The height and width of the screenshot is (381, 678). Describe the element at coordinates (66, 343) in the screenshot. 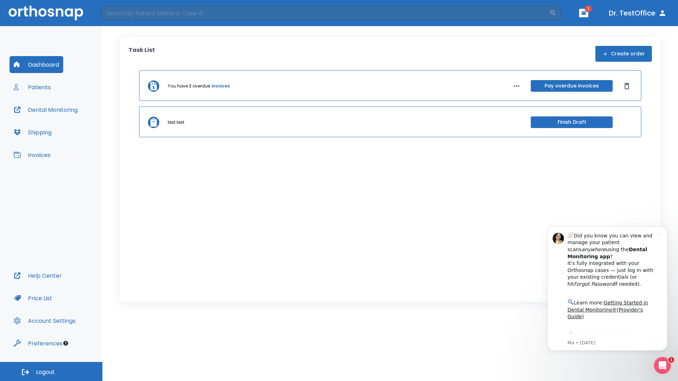

I see `div: Tooltip anchor` at that location.